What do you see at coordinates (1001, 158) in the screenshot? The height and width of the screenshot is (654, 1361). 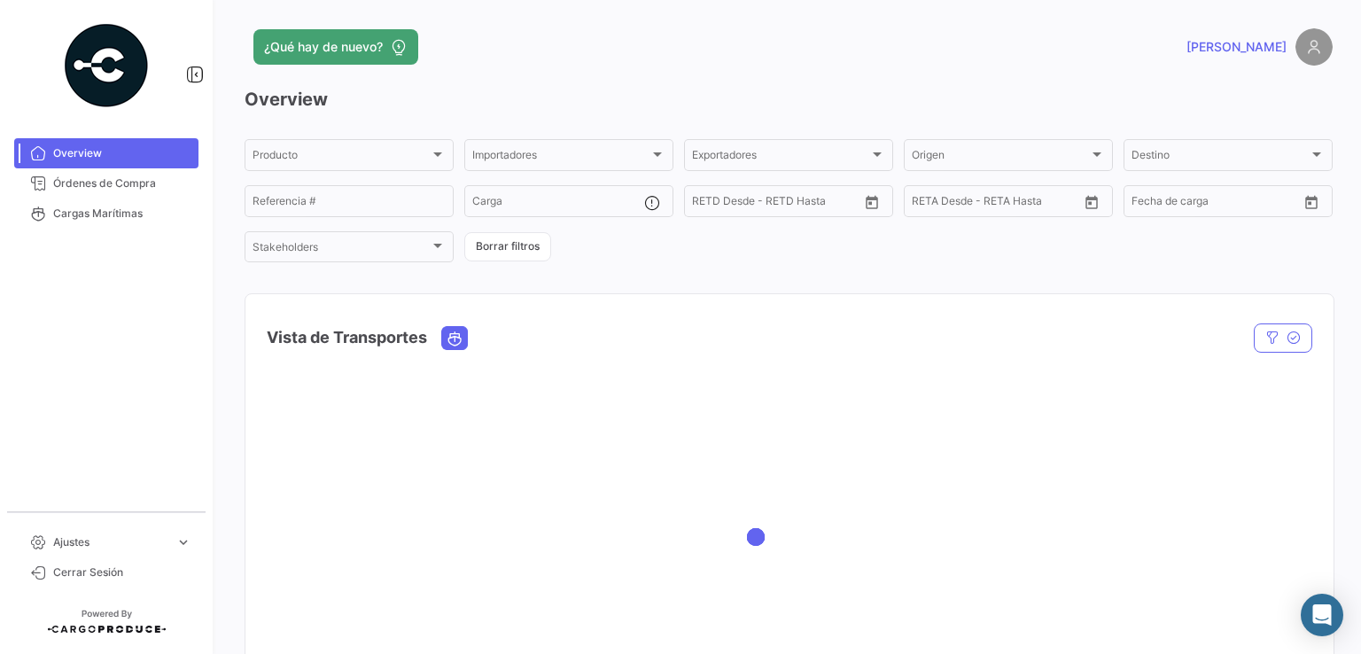 I see `span: Origen` at bounding box center [1001, 158].